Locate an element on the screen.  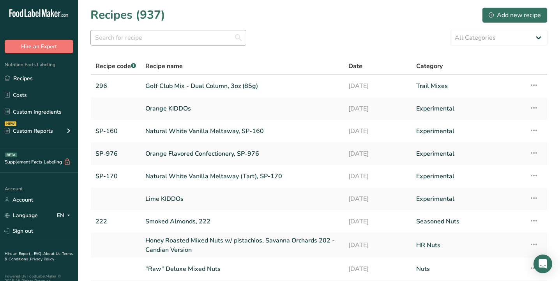
span: Category is located at coordinates (429, 66).